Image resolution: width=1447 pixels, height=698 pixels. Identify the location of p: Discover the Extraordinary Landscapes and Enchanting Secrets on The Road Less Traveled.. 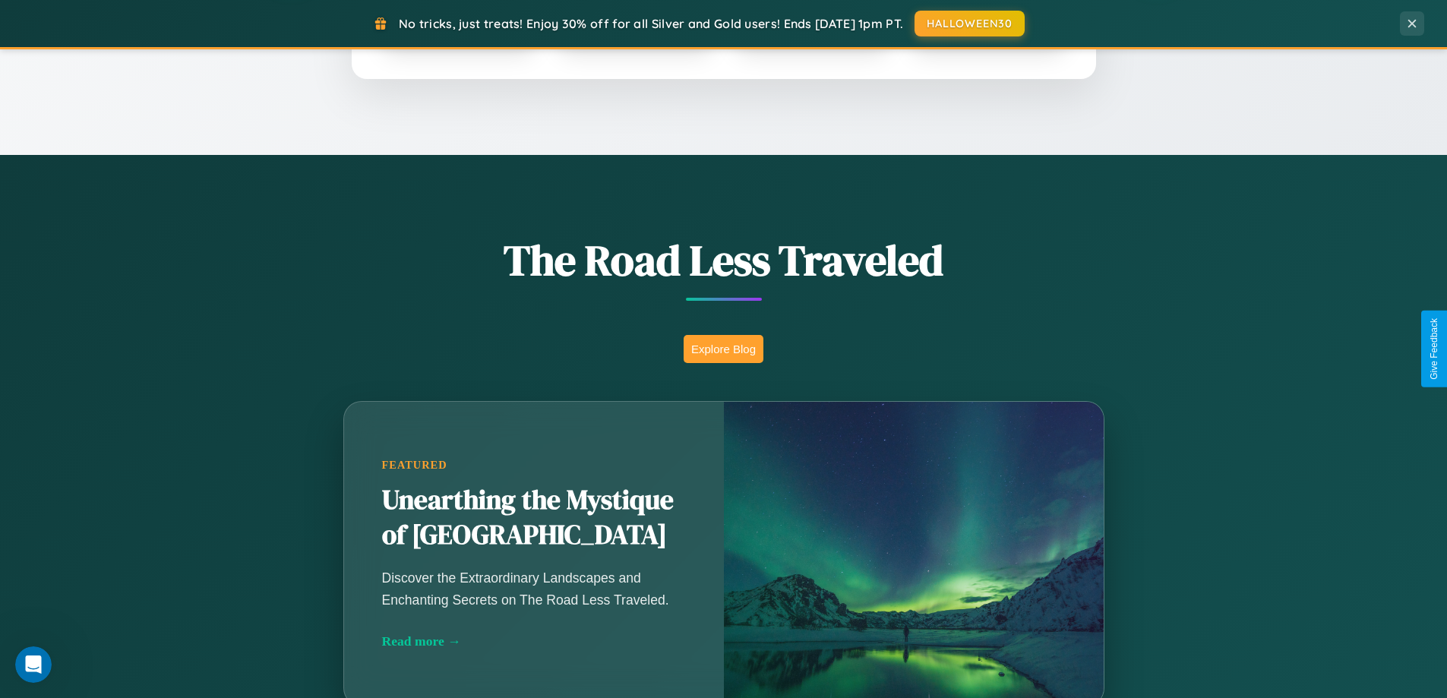
(534, 589).